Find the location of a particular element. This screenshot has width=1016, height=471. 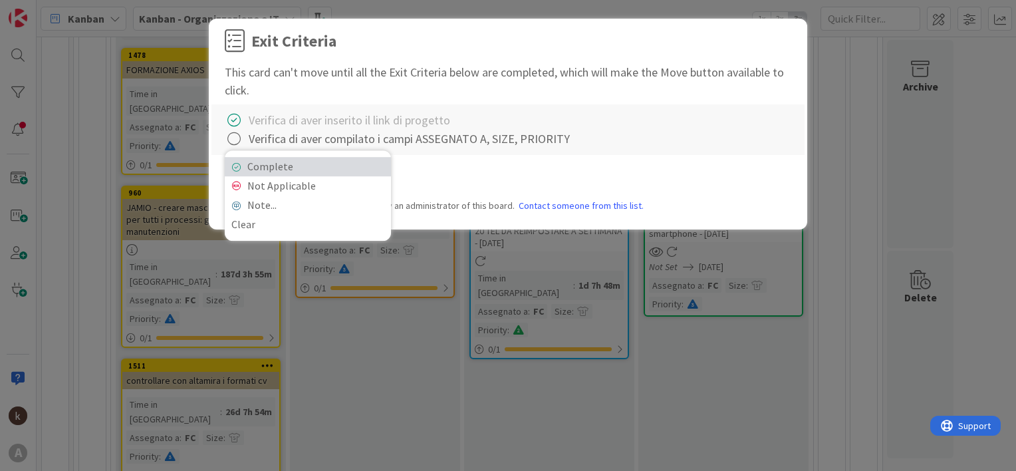

div: Exit Criteria is located at coordinates (294, 41).